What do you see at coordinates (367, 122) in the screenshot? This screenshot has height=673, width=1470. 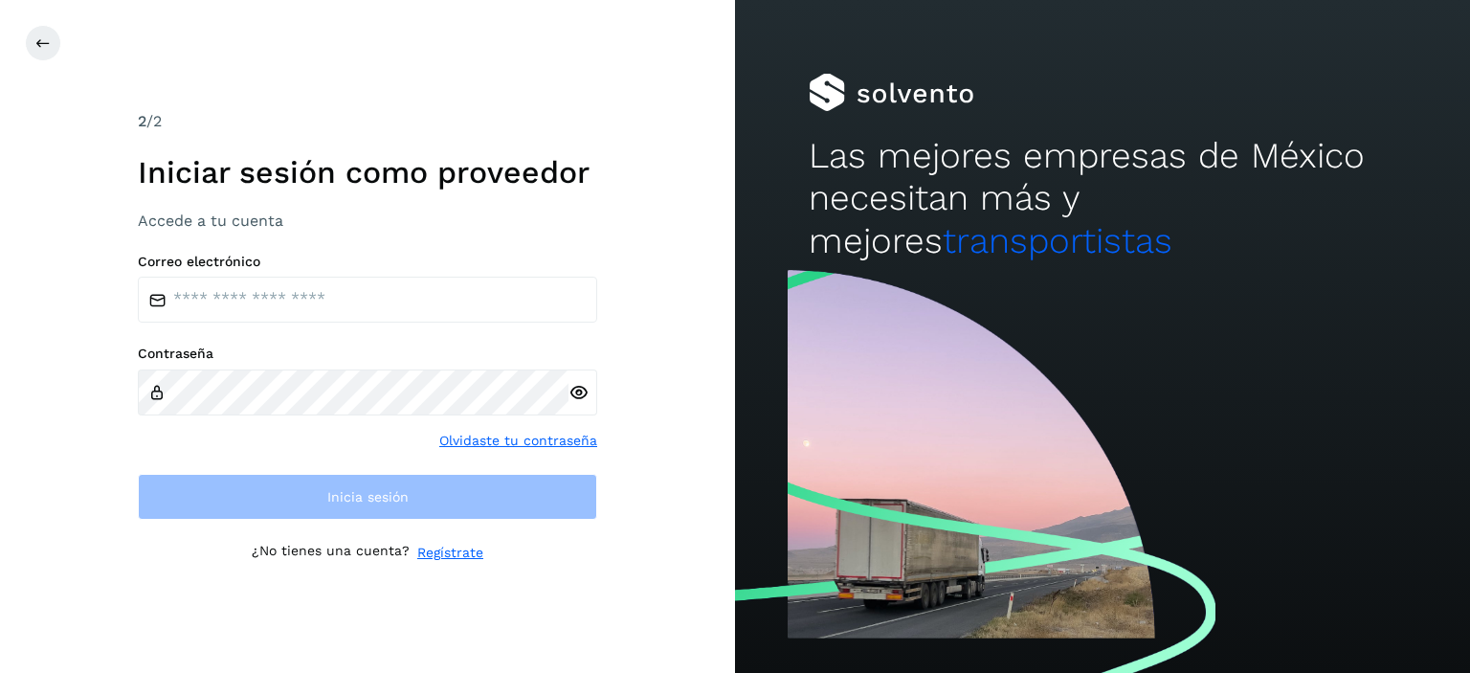 I see `div: /2` at bounding box center [367, 122].